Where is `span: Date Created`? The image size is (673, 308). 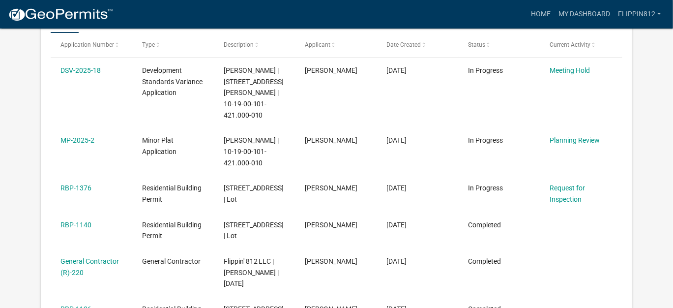 span: Date Created is located at coordinates (404, 45).